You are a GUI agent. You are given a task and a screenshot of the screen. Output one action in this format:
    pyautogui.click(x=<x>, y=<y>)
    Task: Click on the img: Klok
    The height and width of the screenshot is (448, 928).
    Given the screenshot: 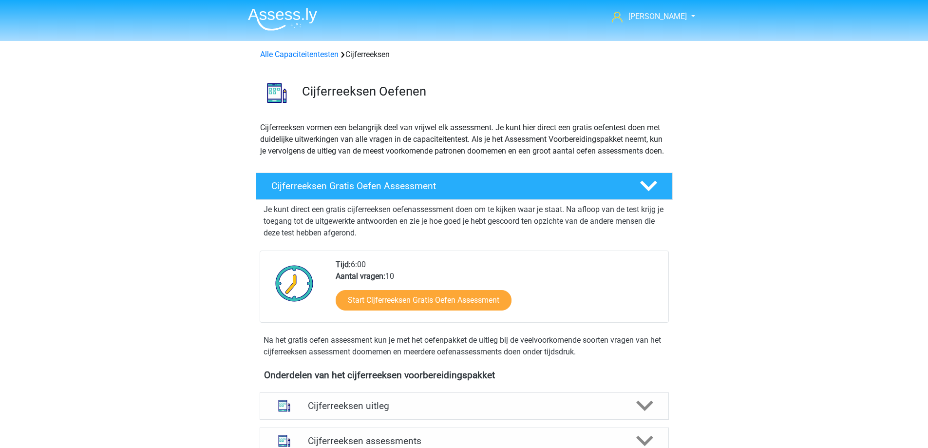 What is the action you would take?
    pyautogui.click(x=294, y=283)
    